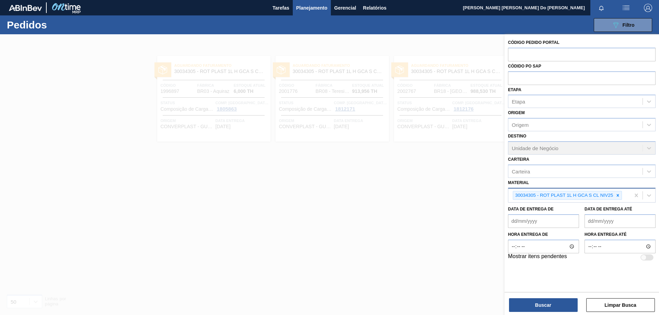 The height and width of the screenshot is (315, 659). Describe the element at coordinates (345, 8) in the screenshot. I see `span: Gerencial` at that location.